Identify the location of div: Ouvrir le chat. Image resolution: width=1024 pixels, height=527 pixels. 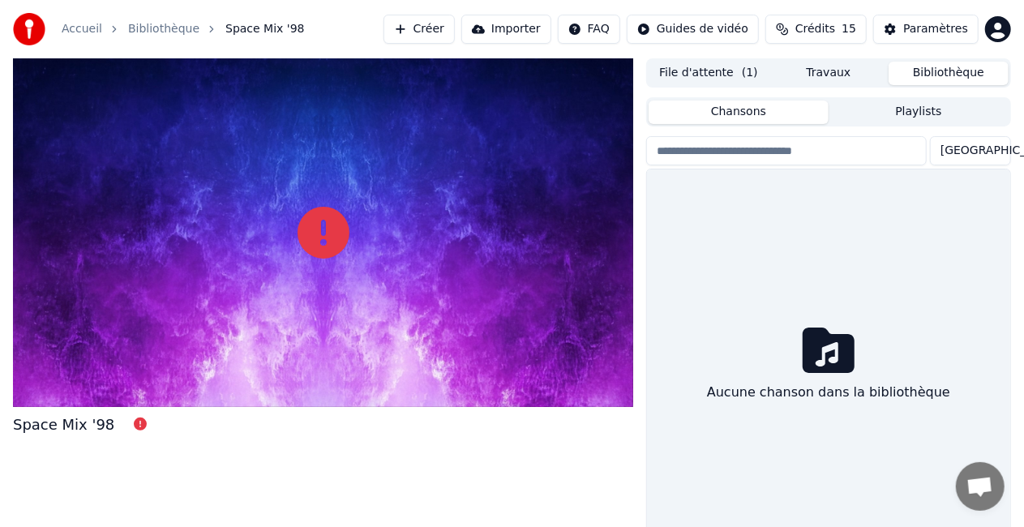
(980, 486).